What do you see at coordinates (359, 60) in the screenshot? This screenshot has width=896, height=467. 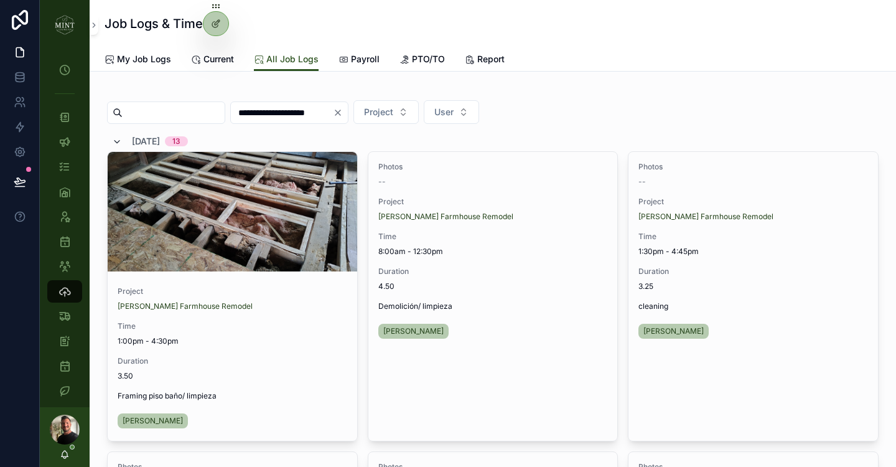 I see `a: Payroll` at bounding box center [359, 60].